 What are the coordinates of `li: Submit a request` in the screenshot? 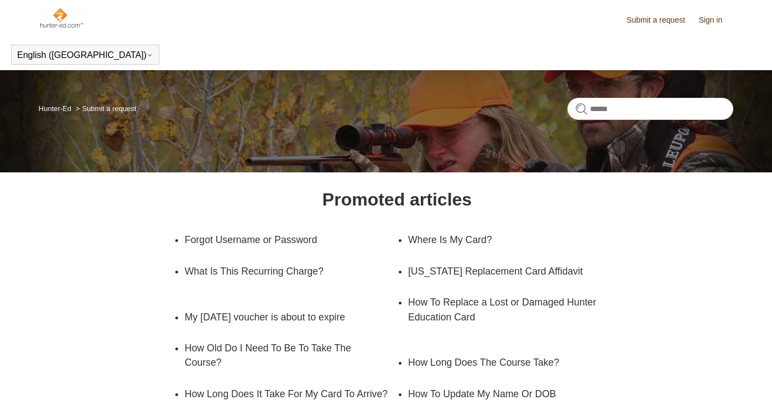 It's located at (105, 108).